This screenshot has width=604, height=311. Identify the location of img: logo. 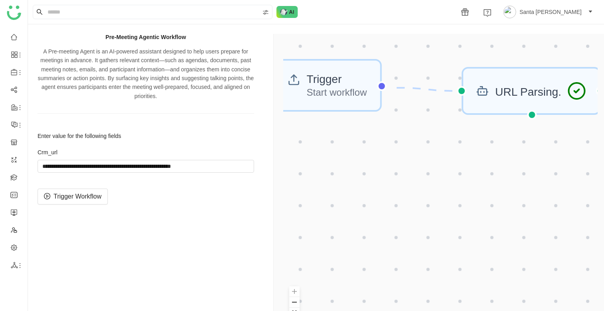
(14, 13).